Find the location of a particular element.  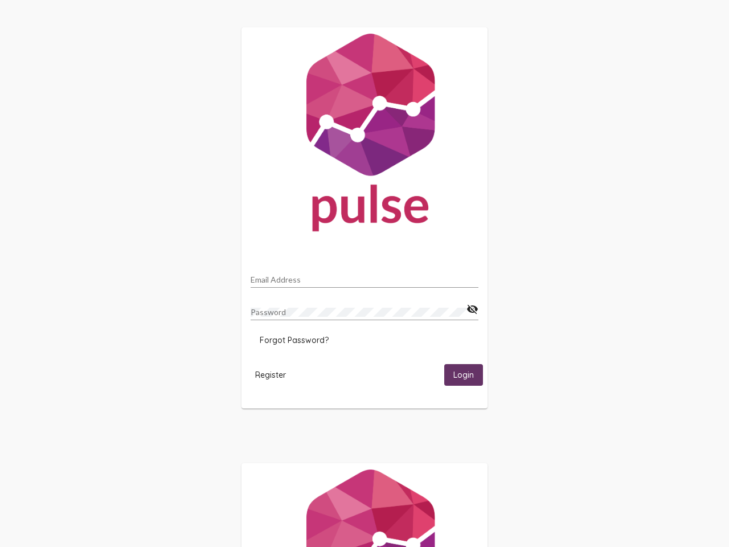

span: Forgot Password? is located at coordinates (294, 340).